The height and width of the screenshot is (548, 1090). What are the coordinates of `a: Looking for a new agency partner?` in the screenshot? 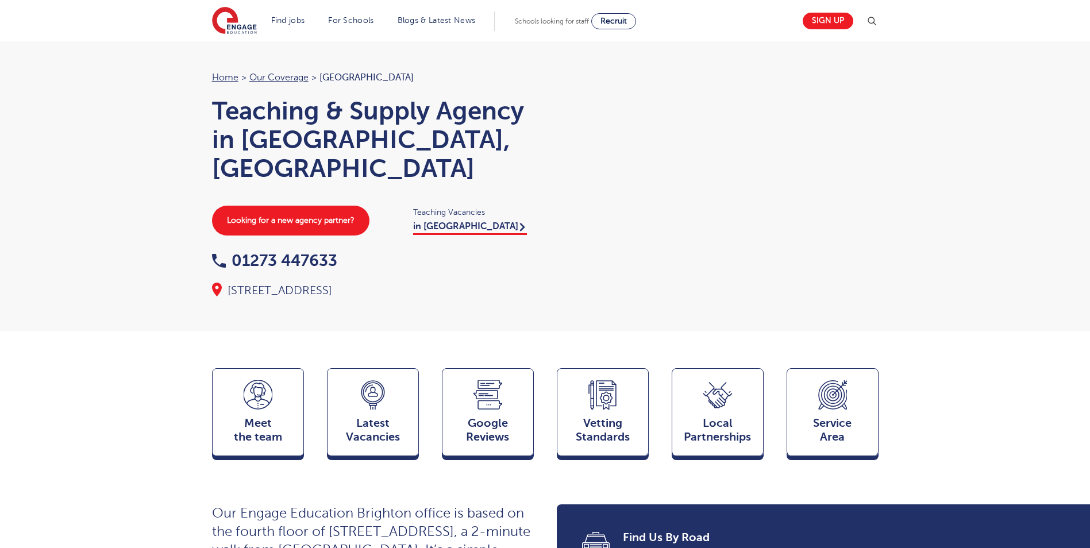 It's located at (291, 221).